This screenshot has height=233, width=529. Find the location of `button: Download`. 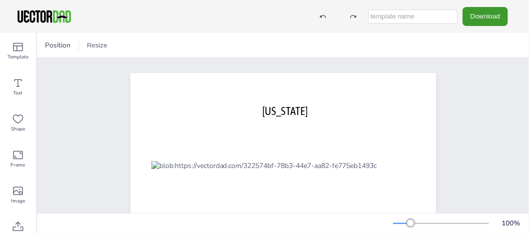

button: Download is located at coordinates (485, 16).